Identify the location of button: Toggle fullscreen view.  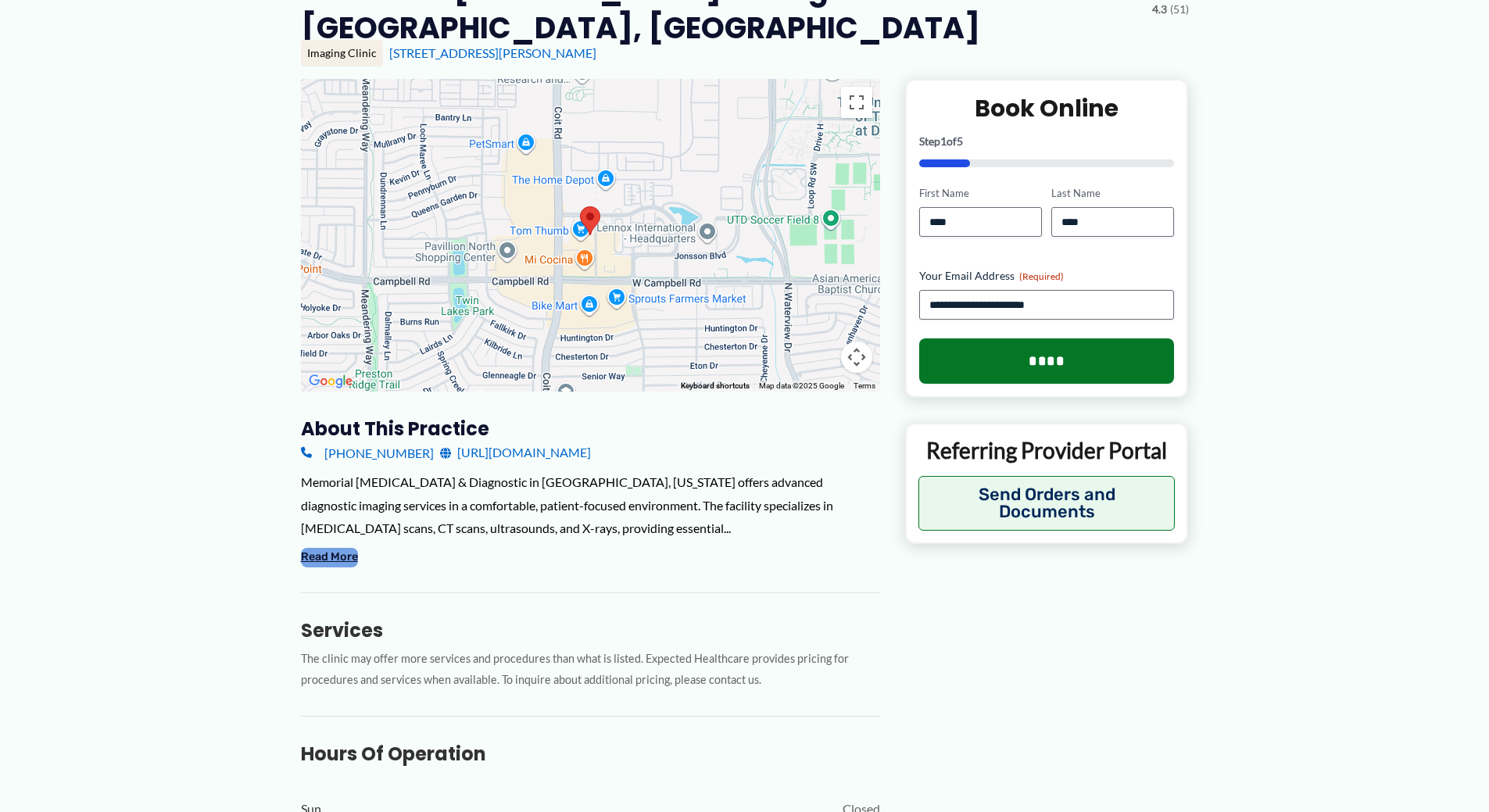
(856, 103).